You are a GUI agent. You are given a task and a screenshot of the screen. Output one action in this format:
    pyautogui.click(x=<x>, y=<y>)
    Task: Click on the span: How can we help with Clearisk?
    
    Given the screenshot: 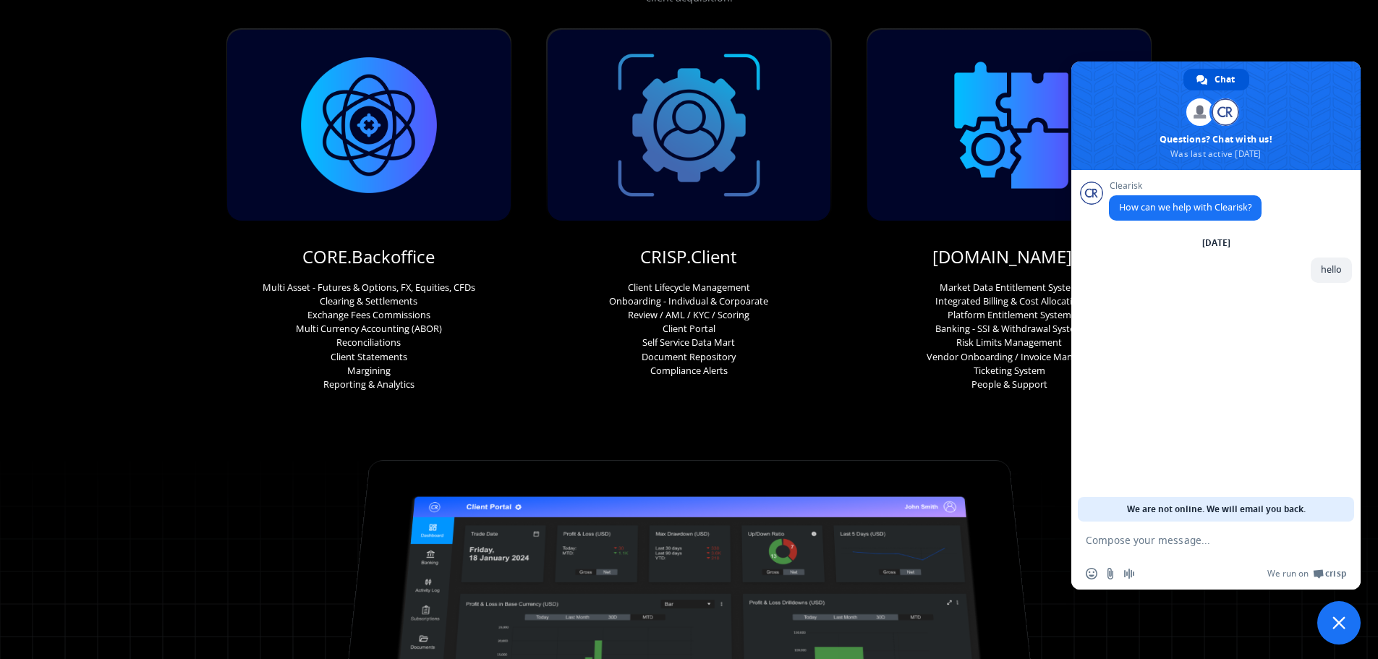 What is the action you would take?
    pyautogui.click(x=1185, y=207)
    